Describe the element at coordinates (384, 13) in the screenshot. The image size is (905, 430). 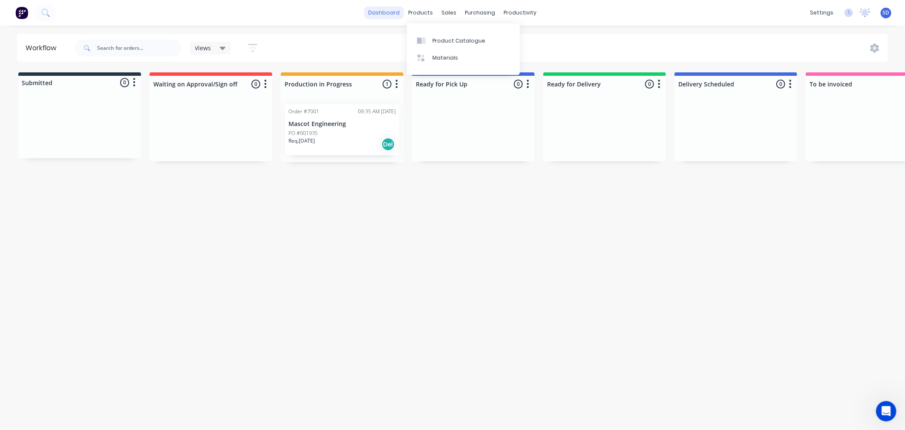
I see `a: dashboard` at that location.